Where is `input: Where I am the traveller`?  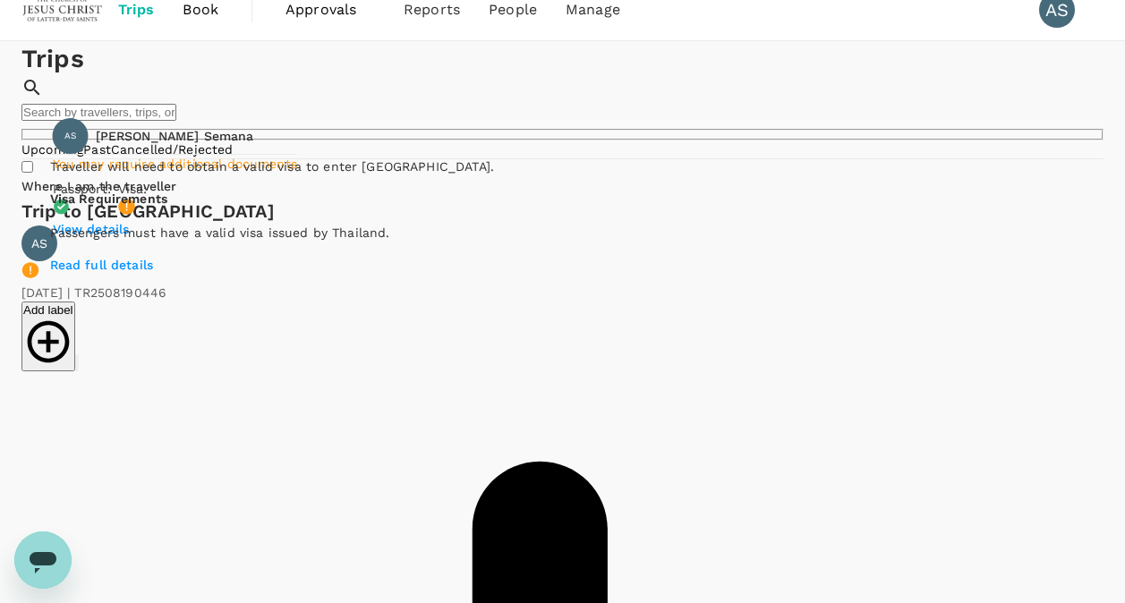 input: Where I am the traveller is located at coordinates (27, 167).